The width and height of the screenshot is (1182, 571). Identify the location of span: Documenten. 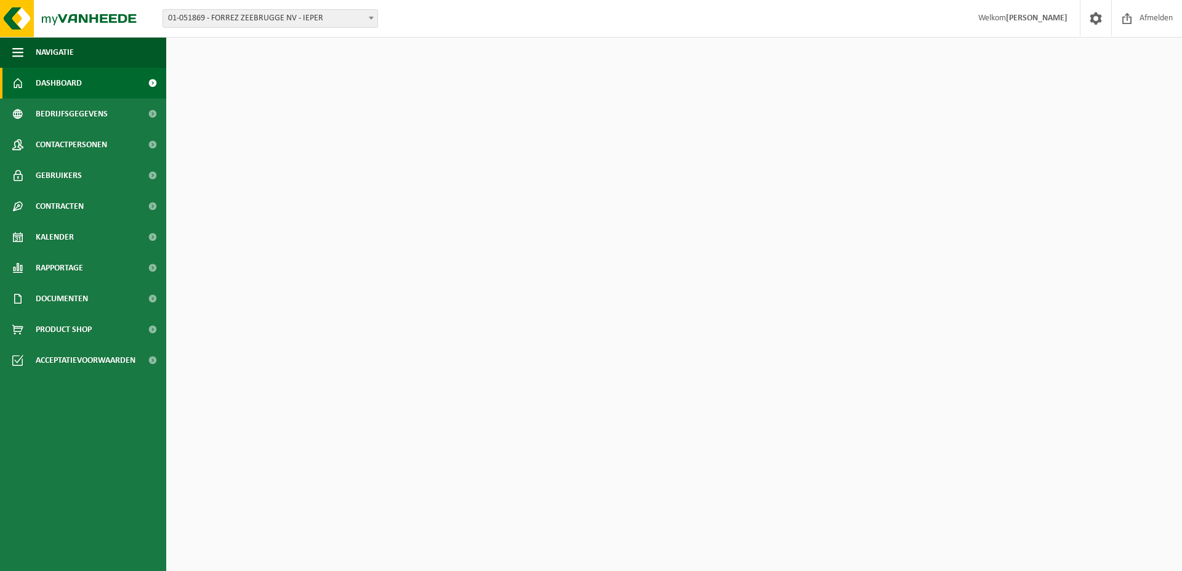
(62, 299).